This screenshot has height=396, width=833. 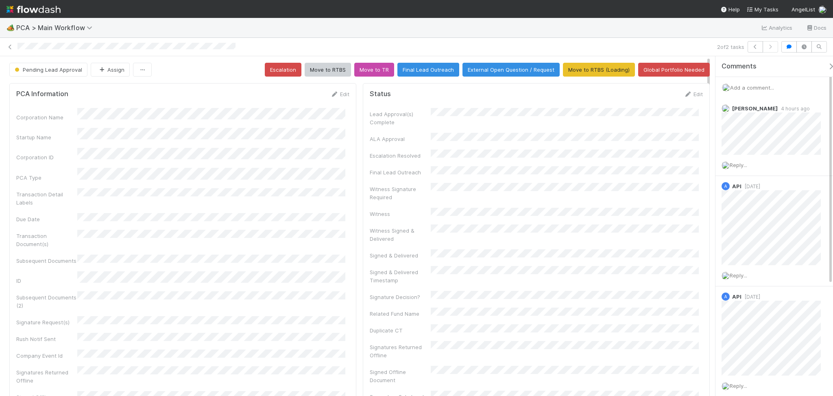 What do you see at coordinates (400, 193) in the screenshot?
I see `div: Witness Signature Required` at bounding box center [400, 193].